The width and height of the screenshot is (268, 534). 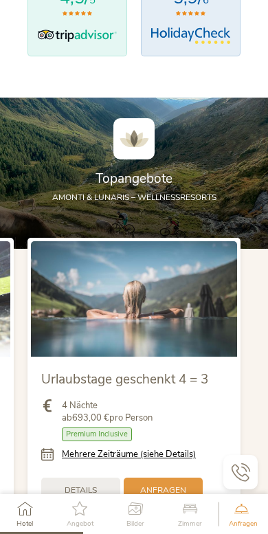 I want to click on b: 693,00 €, so click(x=91, y=418).